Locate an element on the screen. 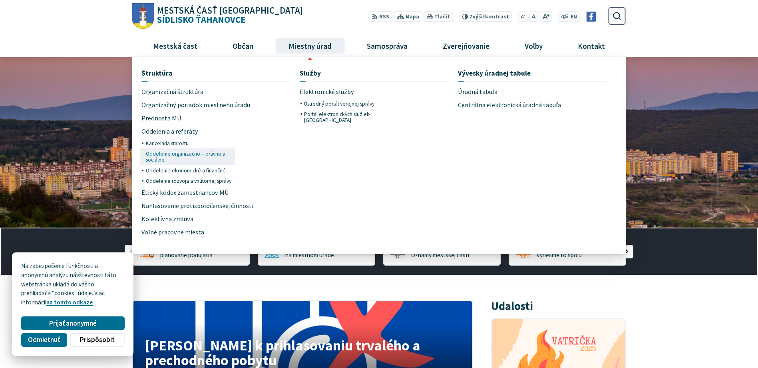 The image size is (758, 368). p: Na zabezpečenie funkčnosti a anonymnú analýzu návštevnosti táto webstránka ukladá do vášho prehli... is located at coordinates (73, 284).